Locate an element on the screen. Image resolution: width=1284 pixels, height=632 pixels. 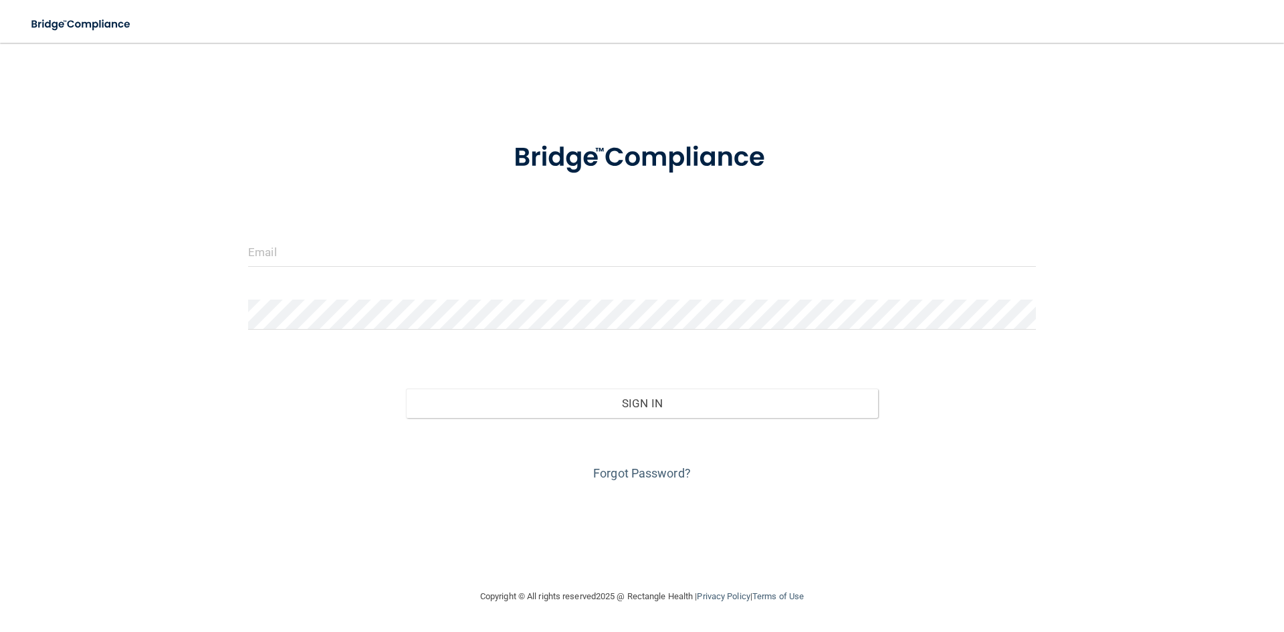
a: Forgot Password? is located at coordinates (642, 473).